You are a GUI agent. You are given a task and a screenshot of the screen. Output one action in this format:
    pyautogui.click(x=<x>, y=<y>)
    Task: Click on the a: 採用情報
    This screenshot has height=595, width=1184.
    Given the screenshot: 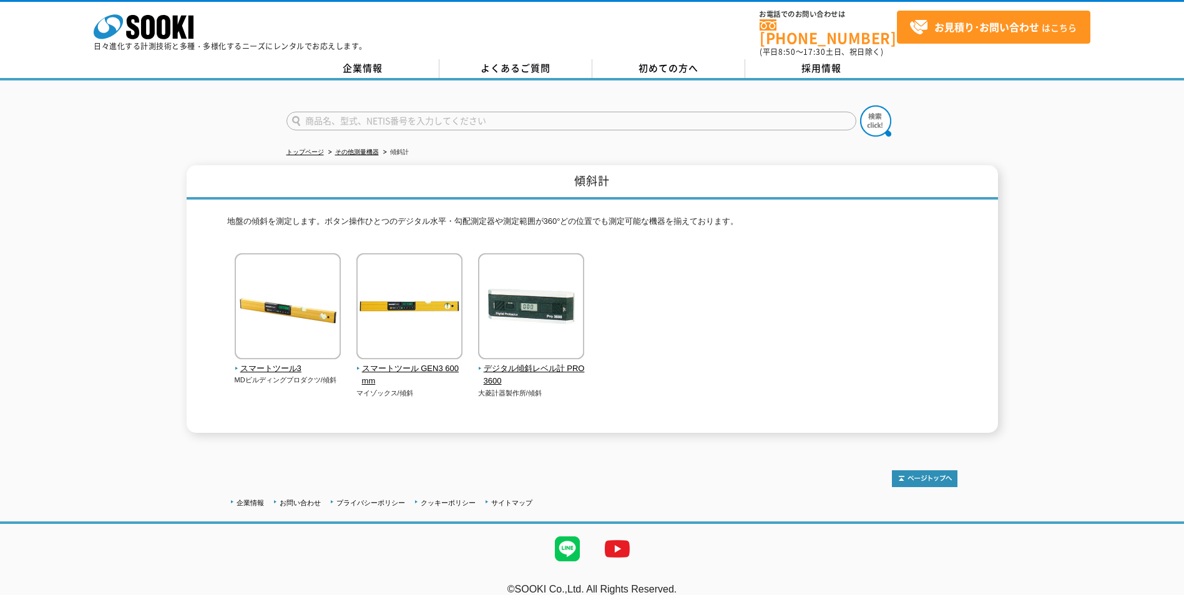 What is the action you would take?
    pyautogui.click(x=821, y=69)
    